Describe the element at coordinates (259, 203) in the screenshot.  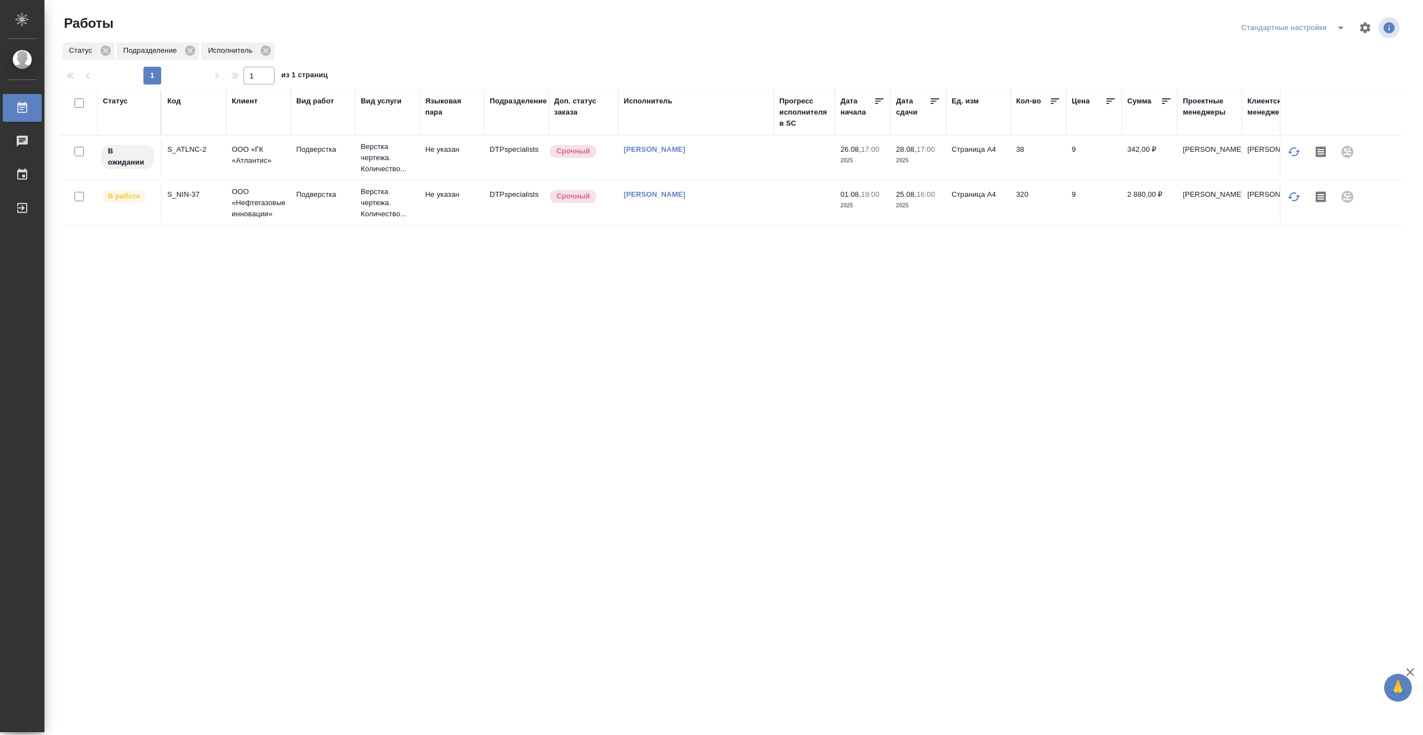
I see `p: ООО «Нефтегазовые инновации»` at that location.